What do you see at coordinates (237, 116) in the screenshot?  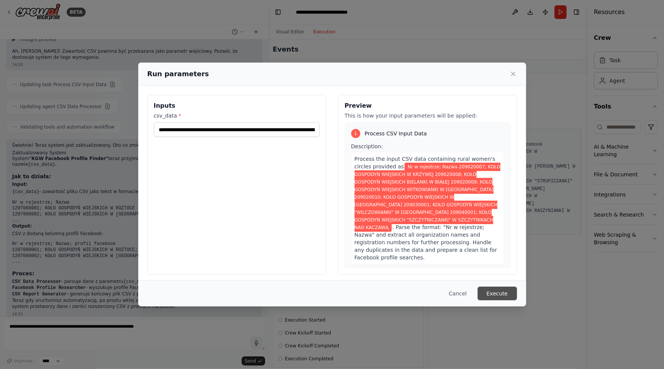 I see `label: csv_data` at bounding box center [237, 116].